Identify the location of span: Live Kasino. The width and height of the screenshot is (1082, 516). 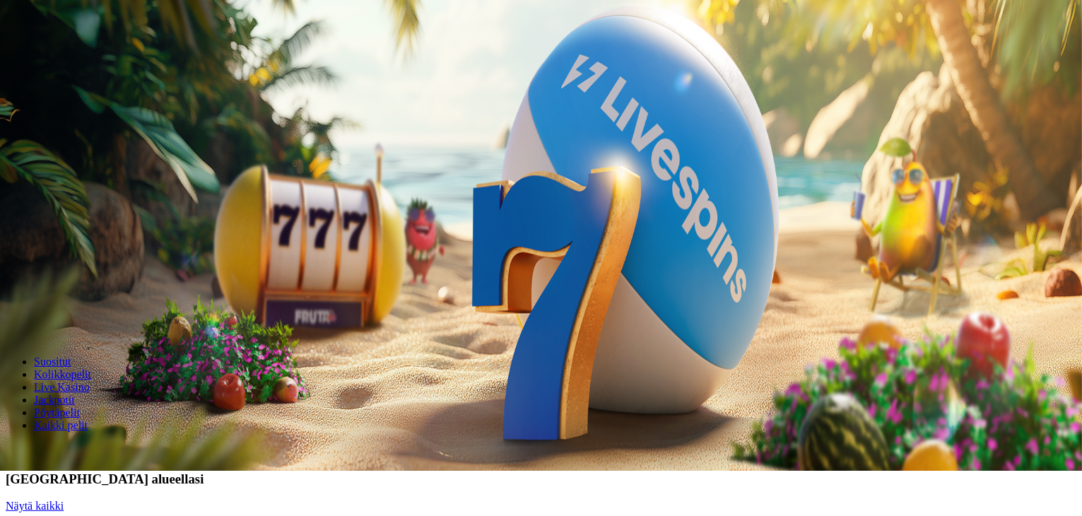
(61, 386).